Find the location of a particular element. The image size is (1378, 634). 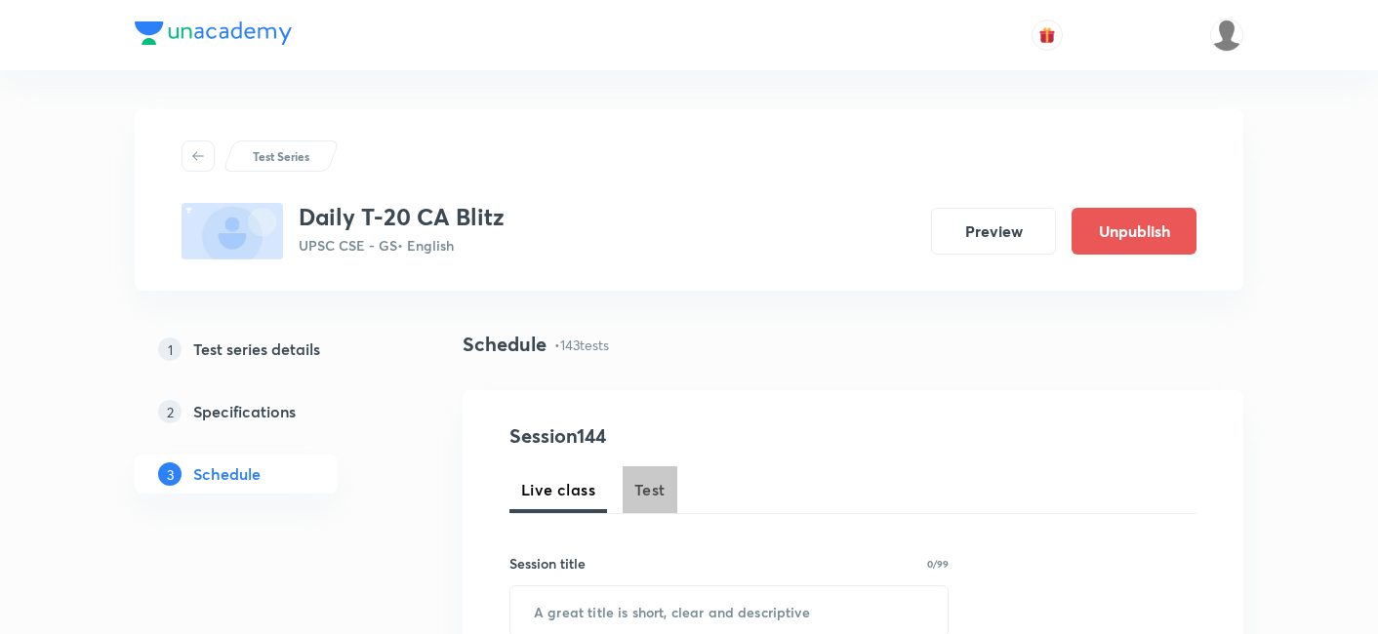

h4: Schedule is located at coordinates (505, 344).